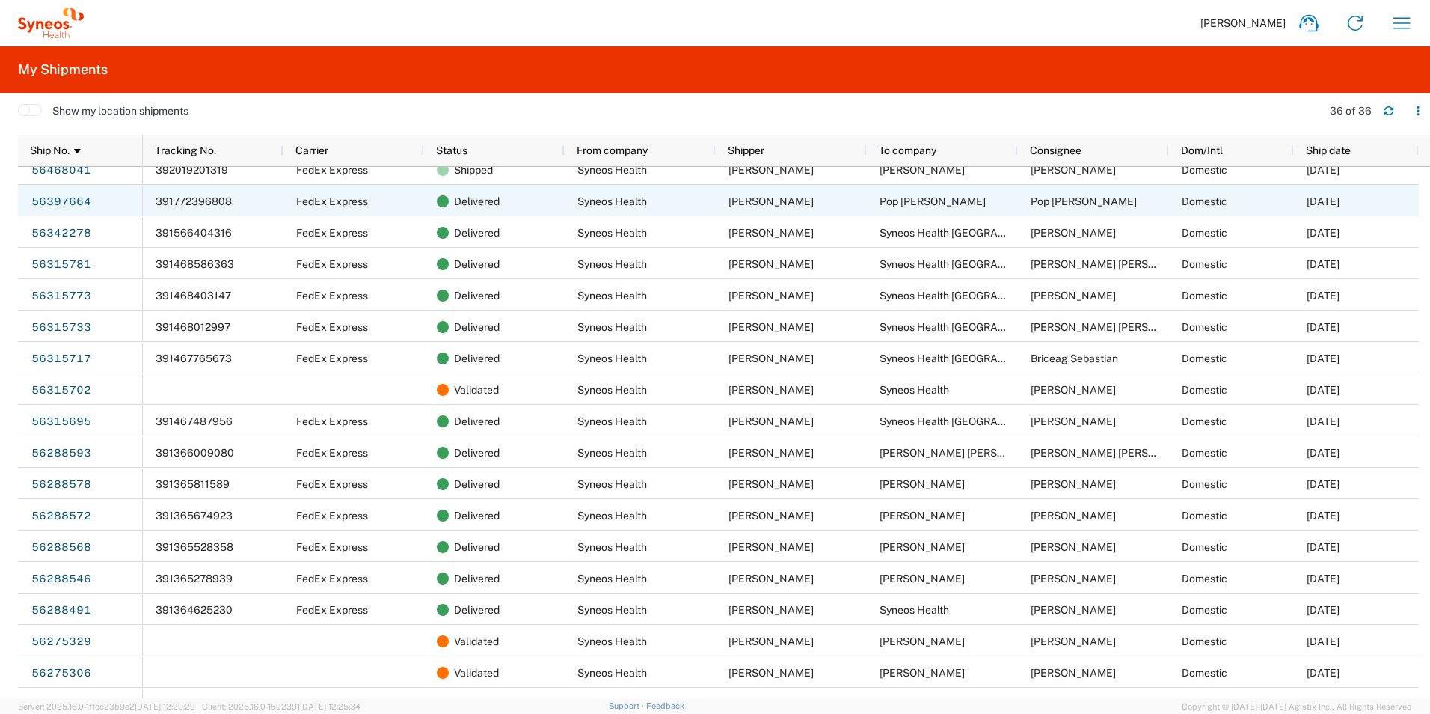 This screenshot has width=1430, height=714. I want to click on span: Carrier, so click(312, 150).